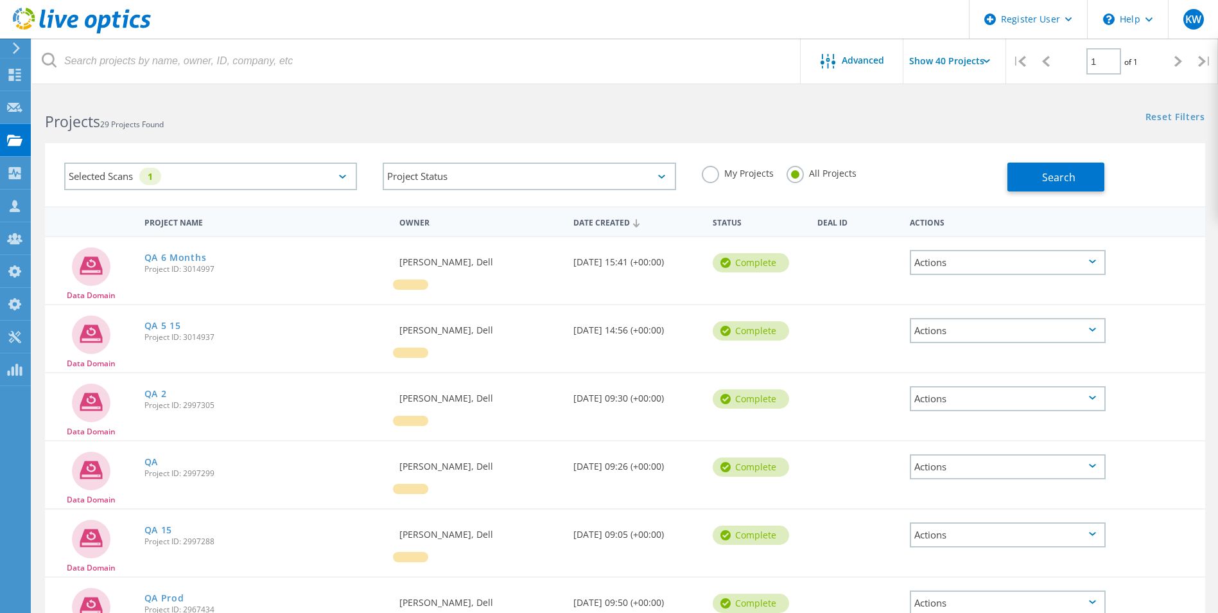 Image resolution: width=1218 pixels, height=613 pixels. What do you see at coordinates (162, 326) in the screenshot?
I see `a: QA 5 15` at bounding box center [162, 326].